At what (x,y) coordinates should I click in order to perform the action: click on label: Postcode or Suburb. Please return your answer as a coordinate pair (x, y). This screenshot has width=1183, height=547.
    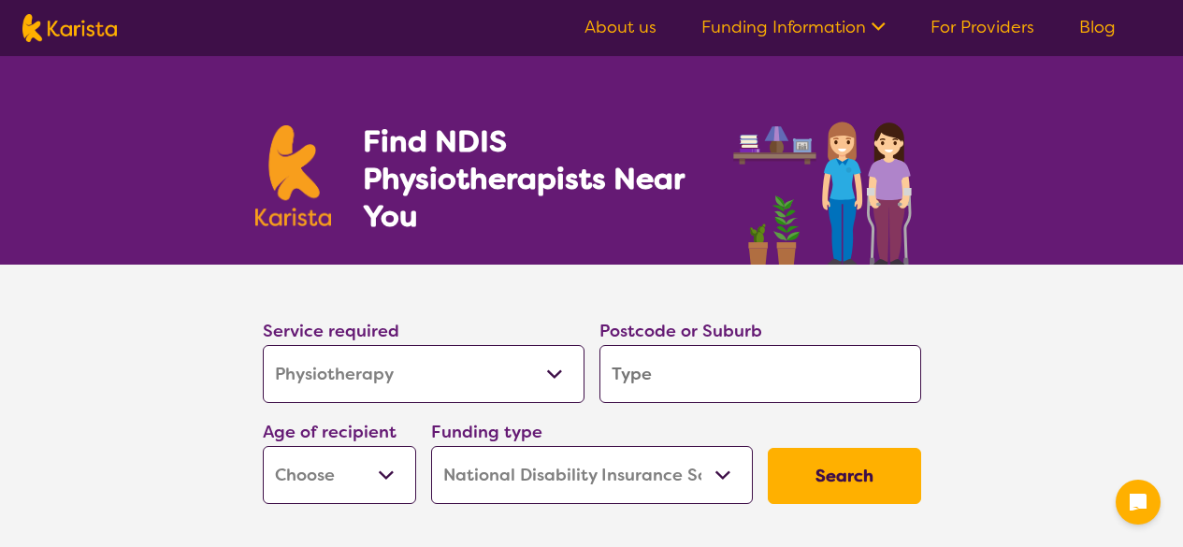
    Looking at the image, I should click on (681, 331).